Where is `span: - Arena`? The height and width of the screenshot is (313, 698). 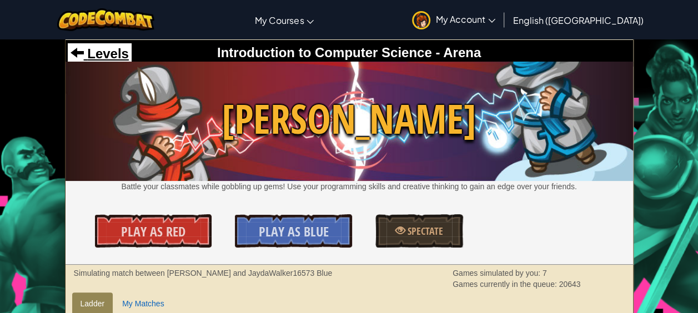
span: - Arena is located at coordinates (456, 52).